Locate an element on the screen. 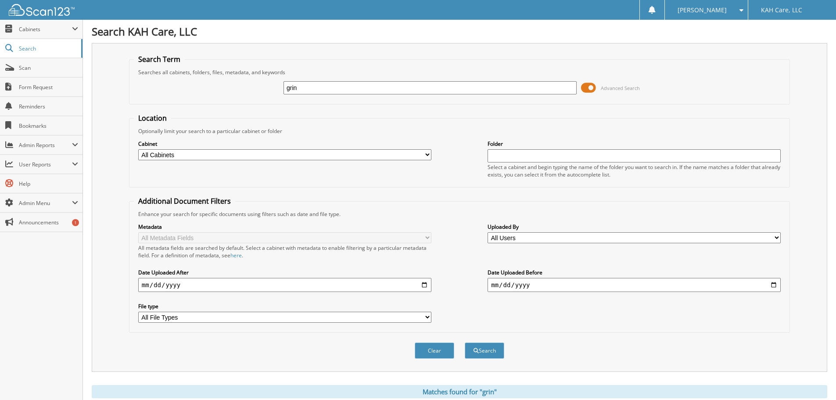 Image resolution: width=836 pixels, height=400 pixels. label: Uploaded By is located at coordinates (634, 226).